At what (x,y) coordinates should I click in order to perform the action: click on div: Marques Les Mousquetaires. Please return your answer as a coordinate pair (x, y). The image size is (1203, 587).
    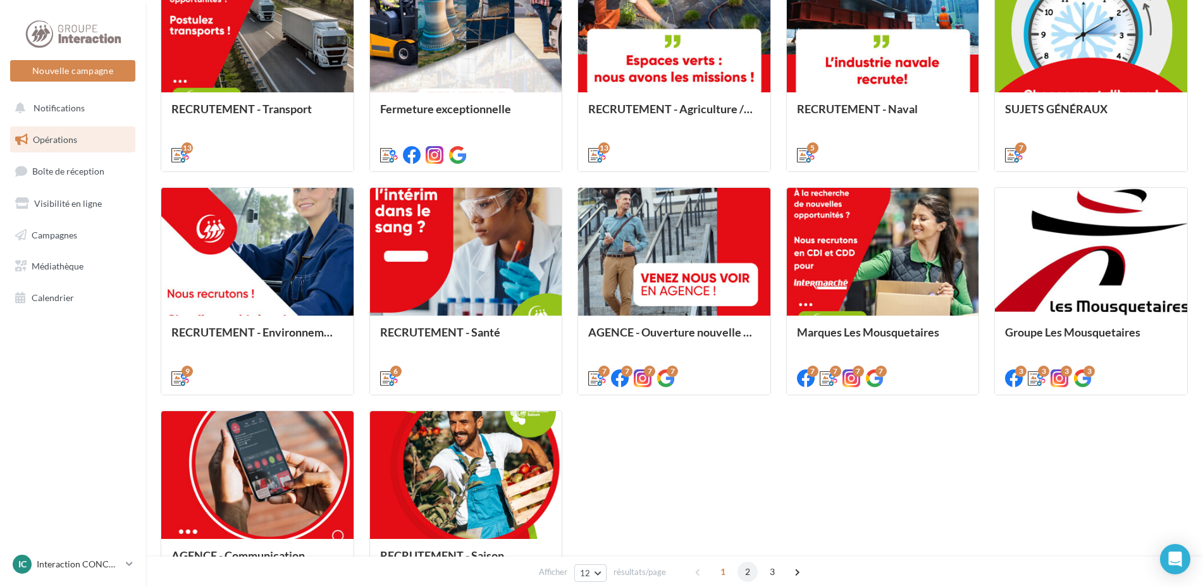
    Looking at the image, I should click on (883, 338).